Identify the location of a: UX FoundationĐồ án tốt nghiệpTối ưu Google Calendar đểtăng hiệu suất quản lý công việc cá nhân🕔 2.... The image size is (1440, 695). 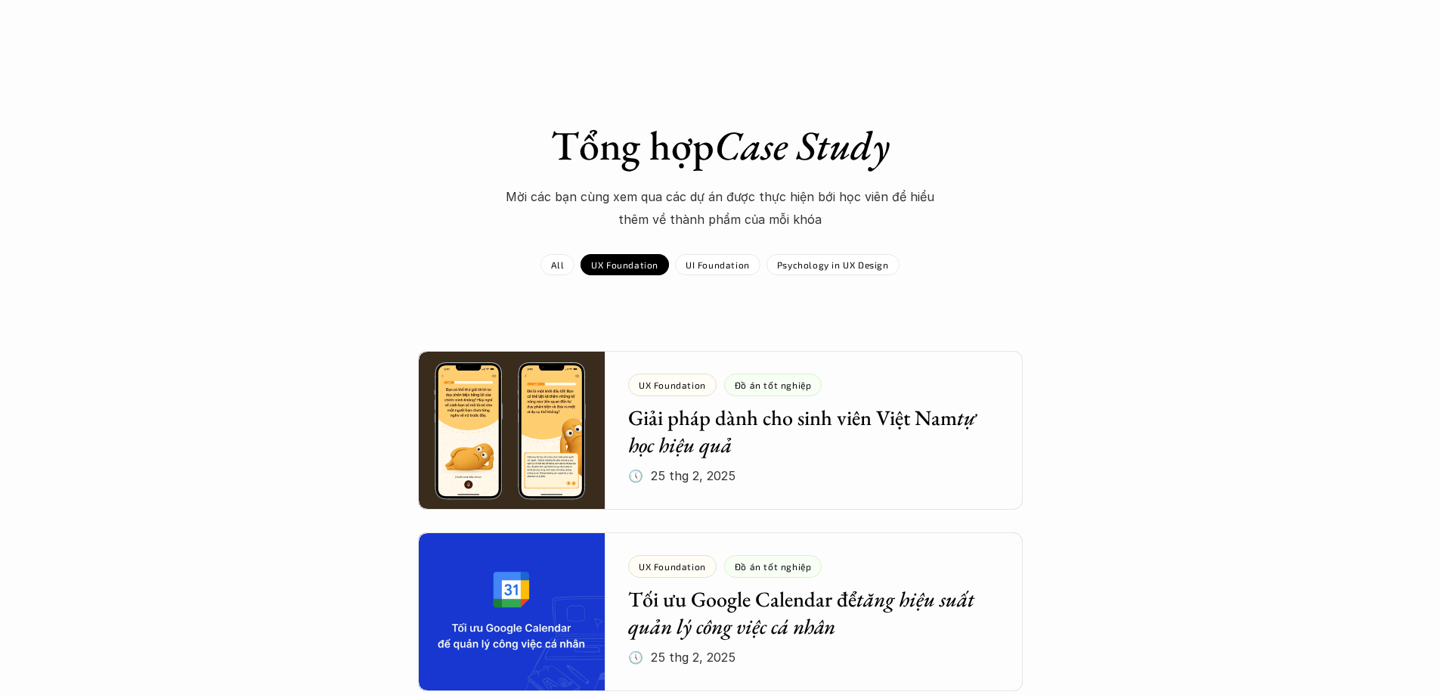
(721, 612).